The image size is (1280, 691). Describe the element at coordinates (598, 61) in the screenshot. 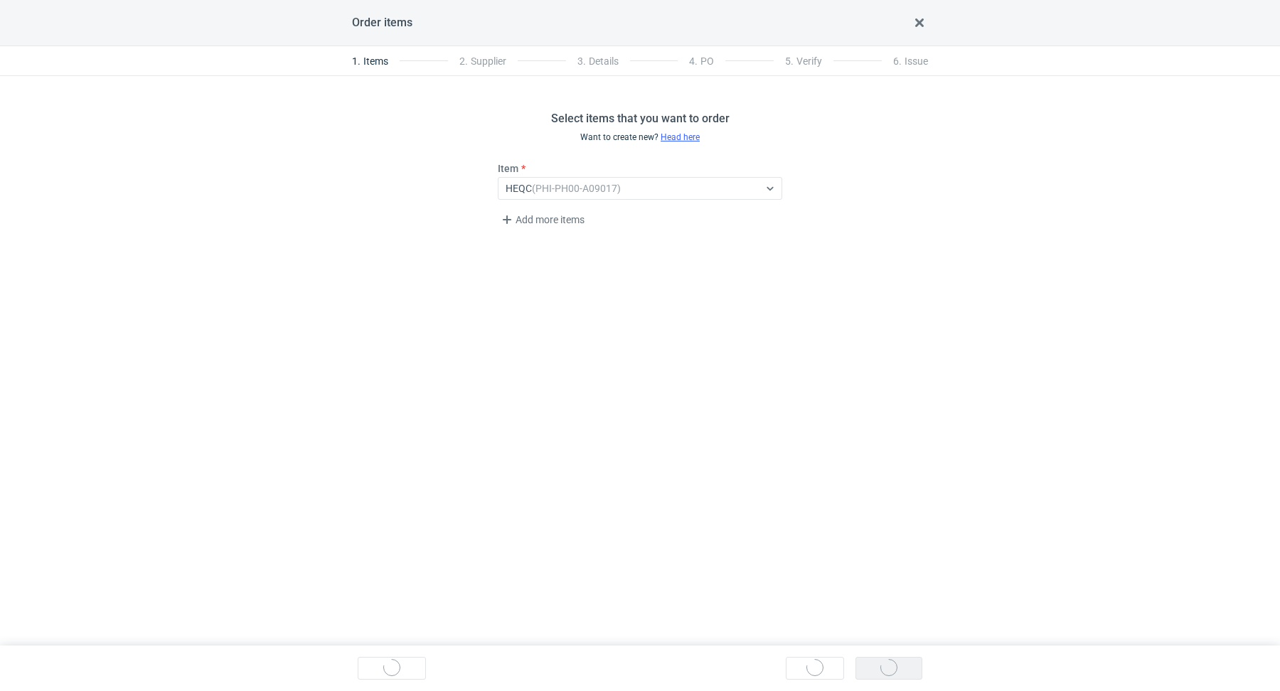

I see `li: Details` at that location.